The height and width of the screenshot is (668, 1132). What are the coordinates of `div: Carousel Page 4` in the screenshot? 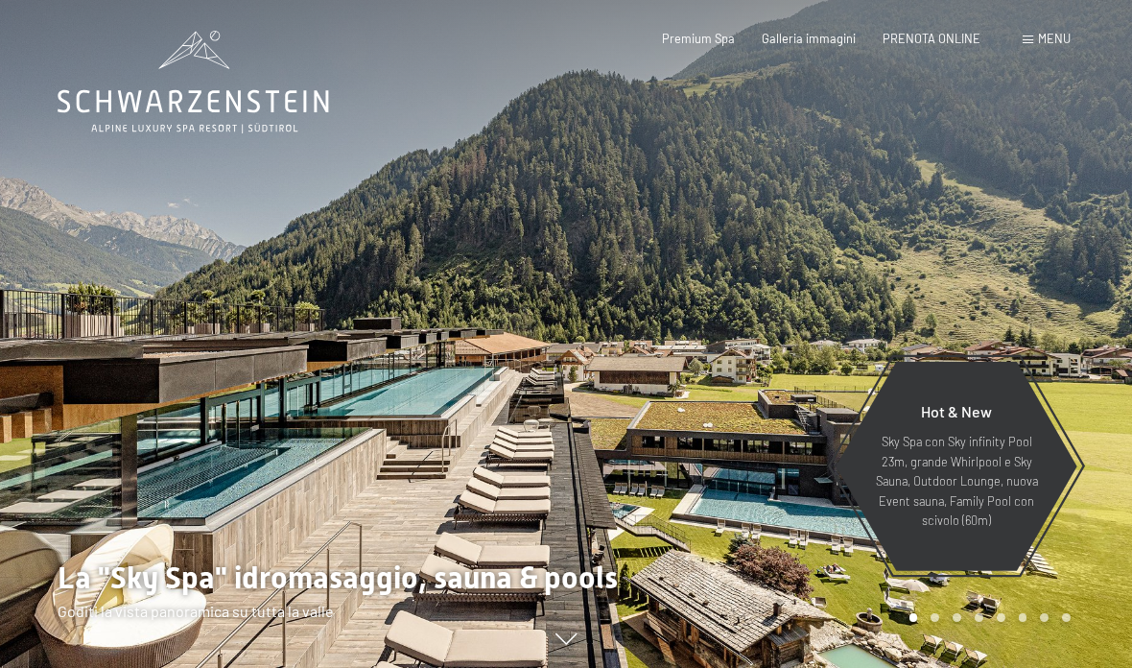 It's located at (979, 617).